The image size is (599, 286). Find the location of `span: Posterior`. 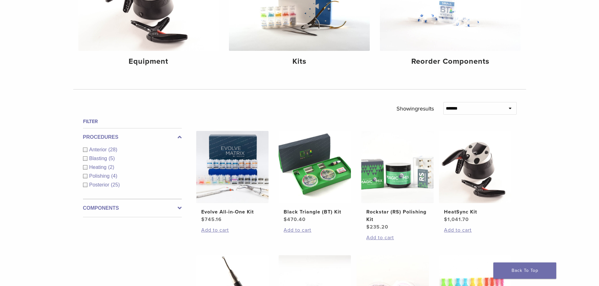

span: Posterior is located at coordinates (100, 185).